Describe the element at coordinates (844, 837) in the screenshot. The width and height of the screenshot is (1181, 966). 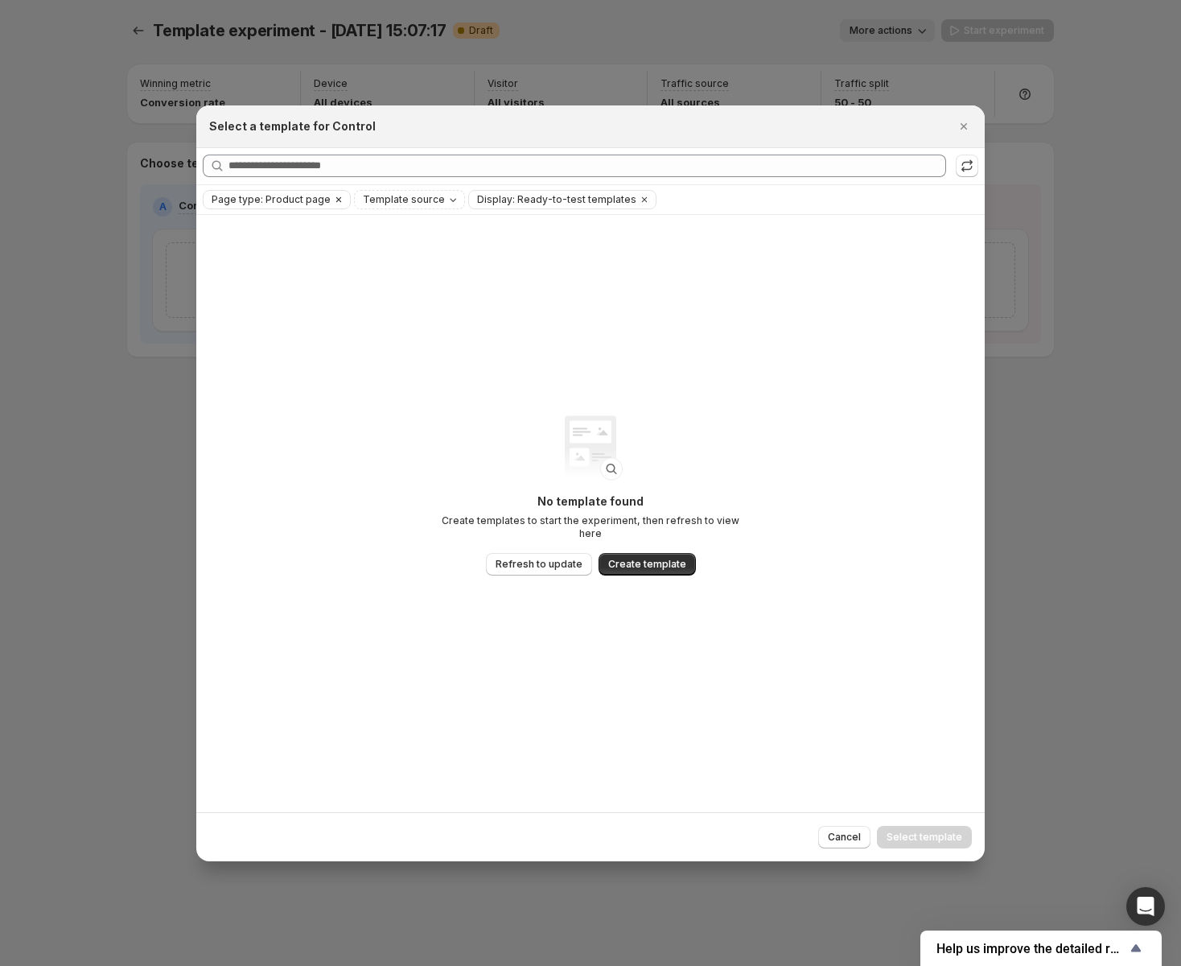
I see `button: Cancel` at that location.